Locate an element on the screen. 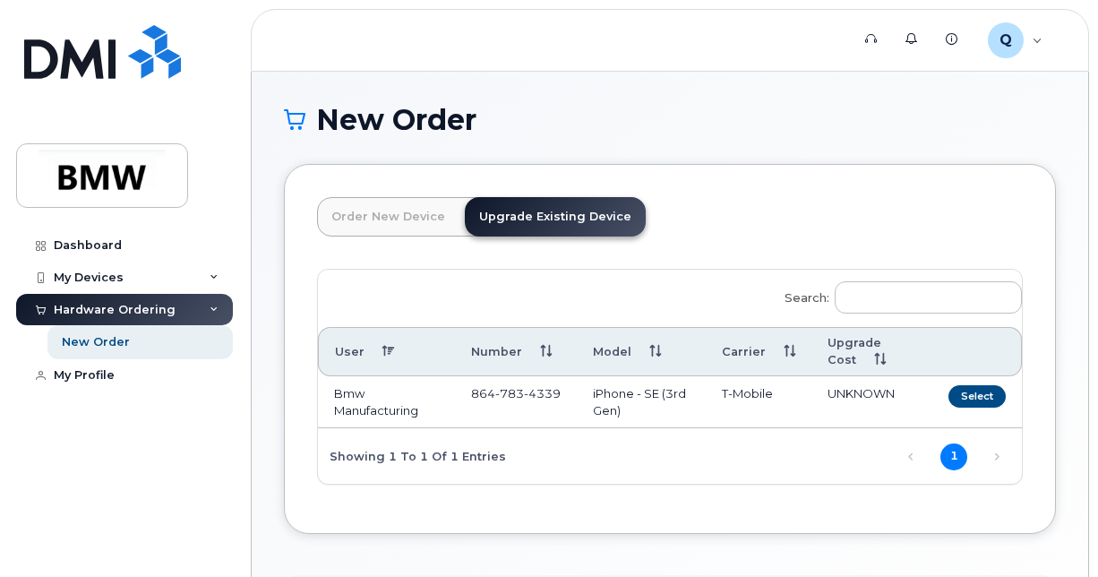 The height and width of the screenshot is (577, 1098). label: Search: is located at coordinates (897, 295).